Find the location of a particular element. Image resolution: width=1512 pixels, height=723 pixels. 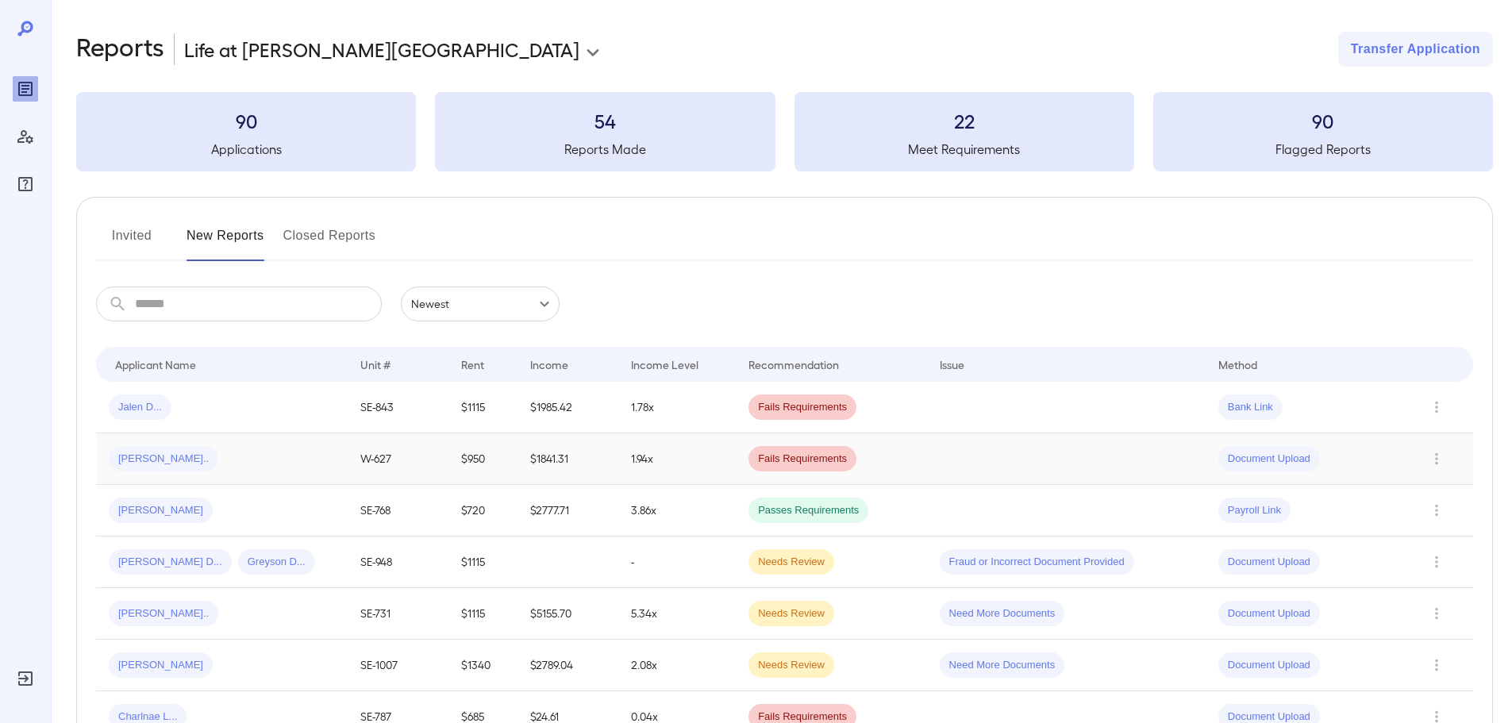

td: 2.08x is located at coordinates (677, 665).